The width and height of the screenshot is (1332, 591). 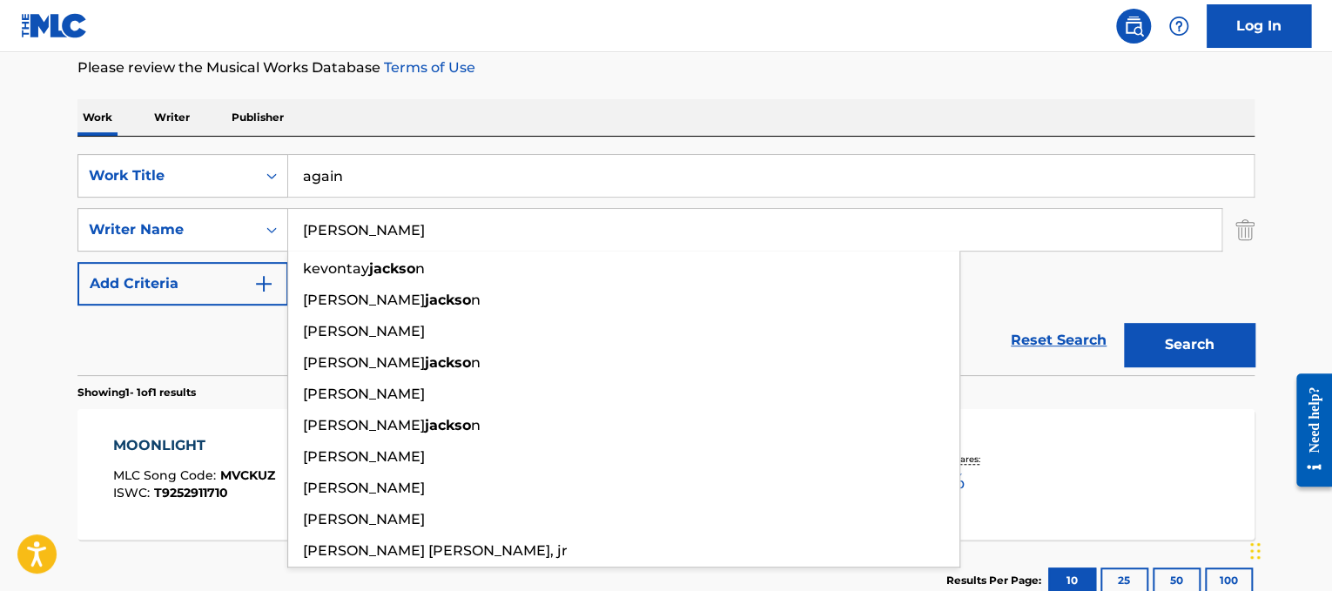 What do you see at coordinates (1134, 26) in the screenshot?
I see `a: Public Search` at bounding box center [1134, 26].